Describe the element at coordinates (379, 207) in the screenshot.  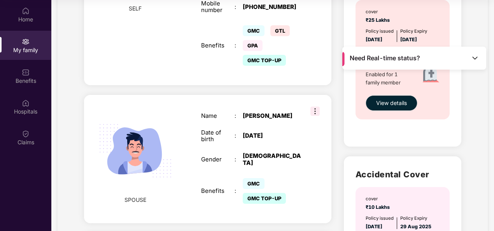
I see `span: ₹10 Lakhs` at that location.